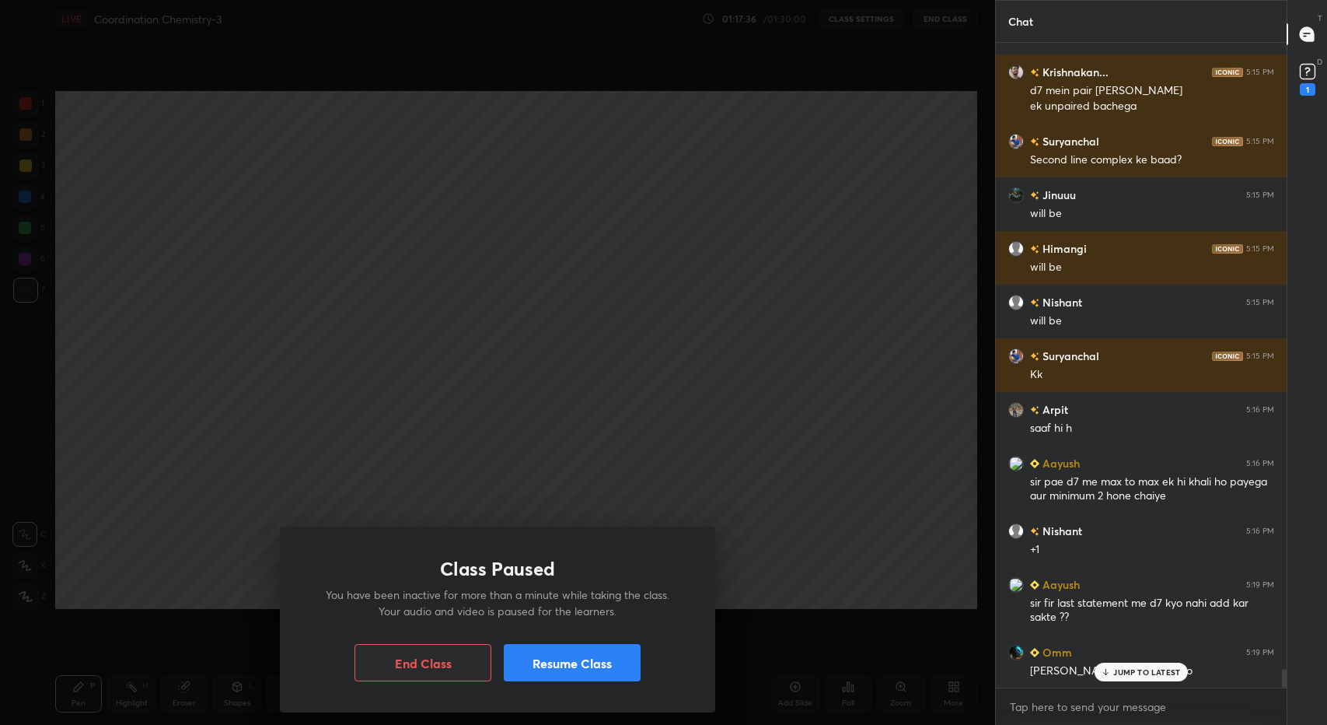 The width and height of the screenshot is (1327, 725). I want to click on h6: Krishnakan..., so click(1074, 72).